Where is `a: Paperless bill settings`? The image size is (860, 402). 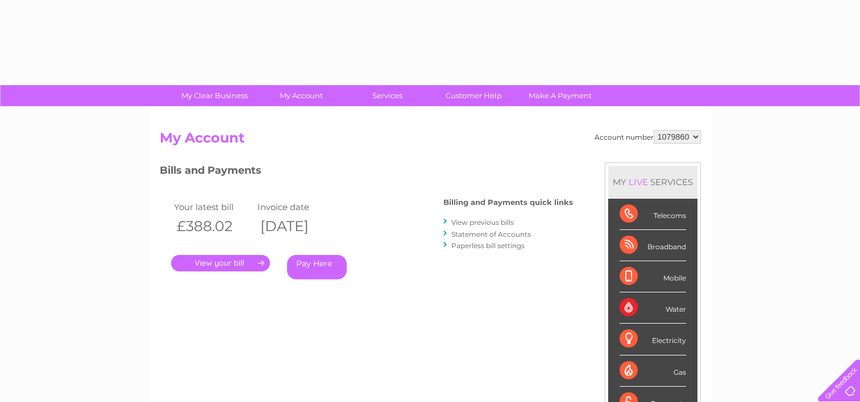 a: Paperless bill settings is located at coordinates (487, 245).